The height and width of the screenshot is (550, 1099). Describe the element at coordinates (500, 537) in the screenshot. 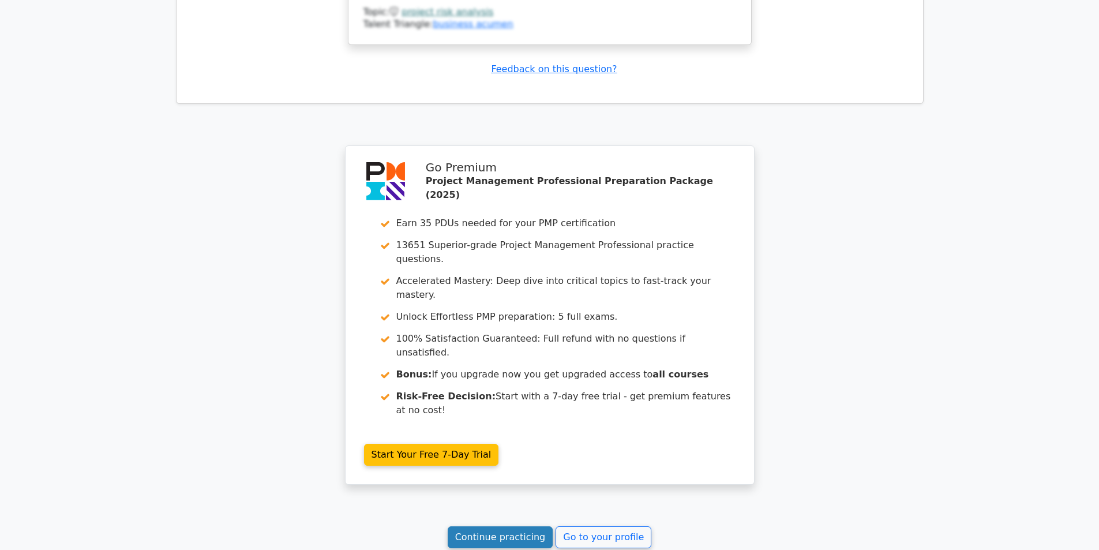

I see `a: Continue practicing` at that location.